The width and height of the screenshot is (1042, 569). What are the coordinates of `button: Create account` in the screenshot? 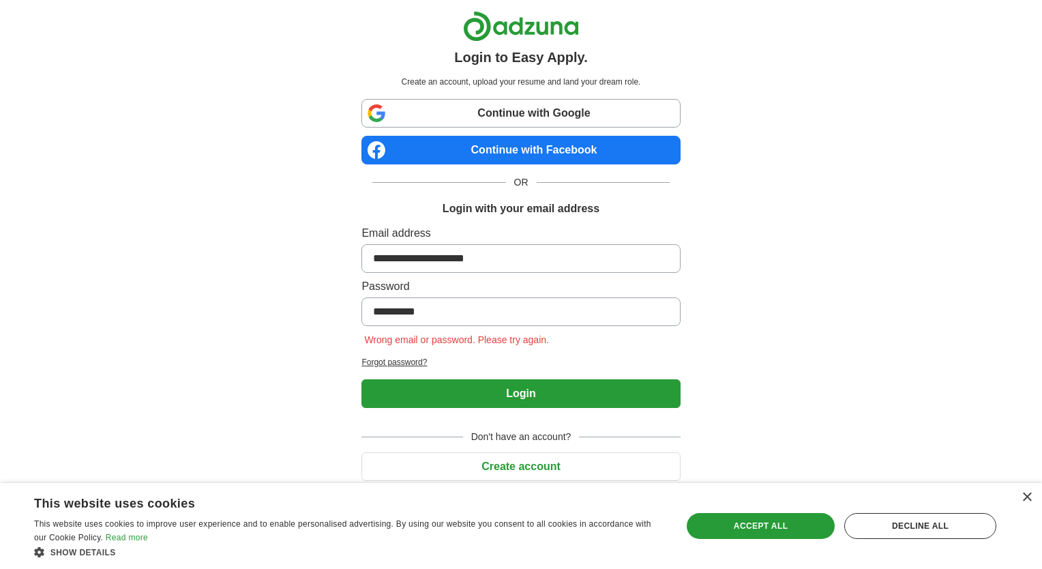 It's located at (520, 466).